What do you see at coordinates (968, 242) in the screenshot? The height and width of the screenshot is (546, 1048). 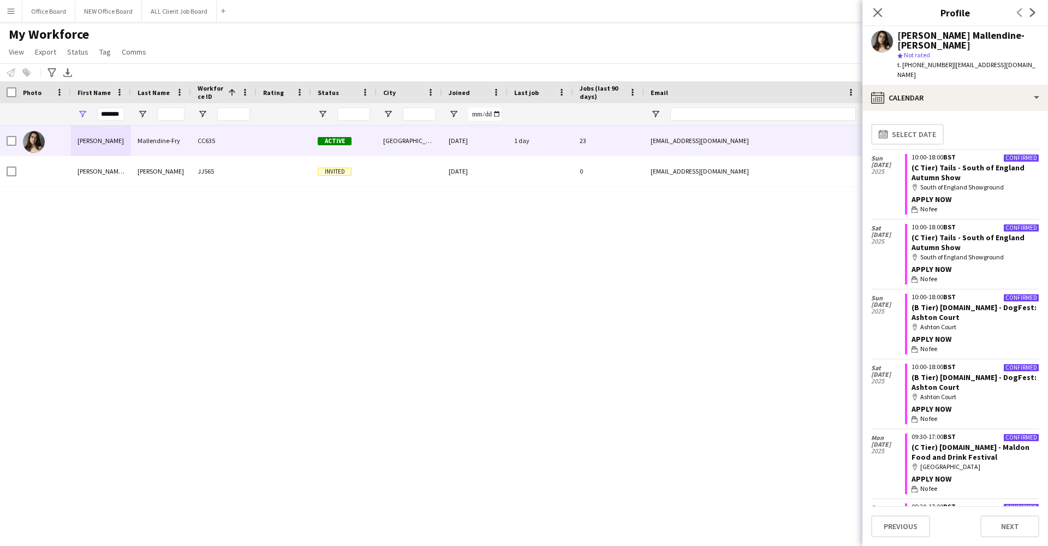 I see `a: (C Tier) Tails - South of England Autumn Show` at bounding box center [968, 242].